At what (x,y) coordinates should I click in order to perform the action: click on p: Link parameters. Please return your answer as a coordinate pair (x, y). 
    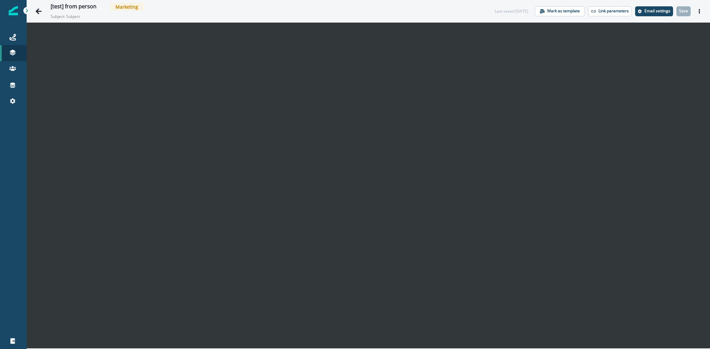
    Looking at the image, I should click on (613, 11).